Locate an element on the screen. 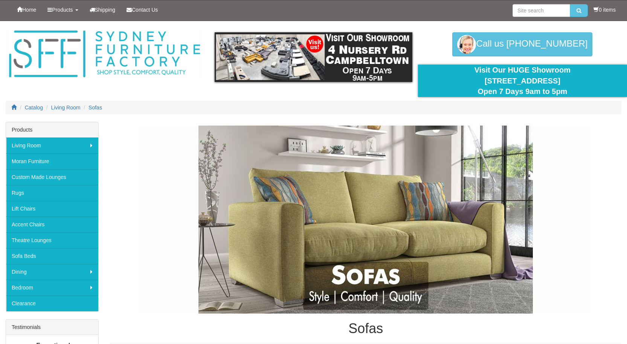 The height and width of the screenshot is (344, 627). span: Products is located at coordinates (62, 10).